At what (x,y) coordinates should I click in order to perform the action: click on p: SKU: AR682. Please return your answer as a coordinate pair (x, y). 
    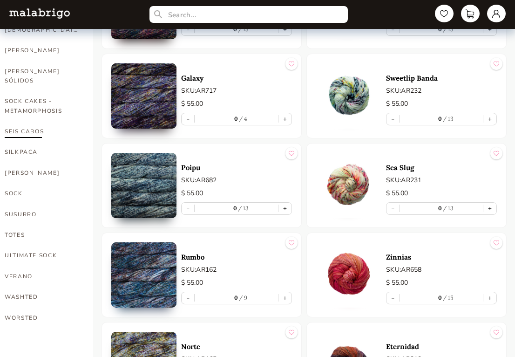
    Looking at the image, I should click on (237, 180).